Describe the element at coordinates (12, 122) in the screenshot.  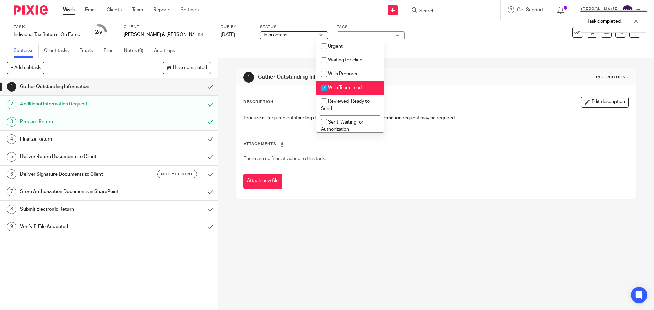
I see `div: 3` at that location.